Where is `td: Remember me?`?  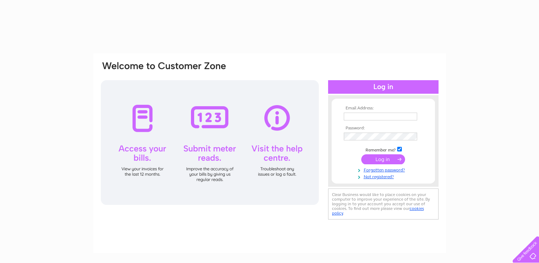
td: Remember me? is located at coordinates (383, 149).